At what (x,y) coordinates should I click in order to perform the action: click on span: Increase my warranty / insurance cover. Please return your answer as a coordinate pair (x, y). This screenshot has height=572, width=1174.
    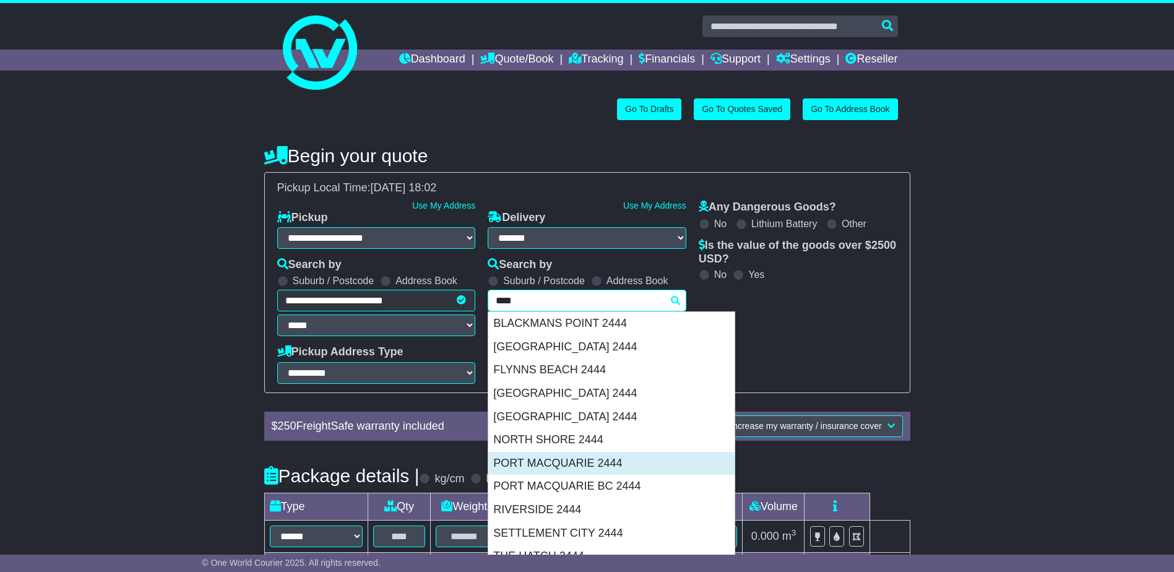
    Looking at the image, I should click on (806, 426).